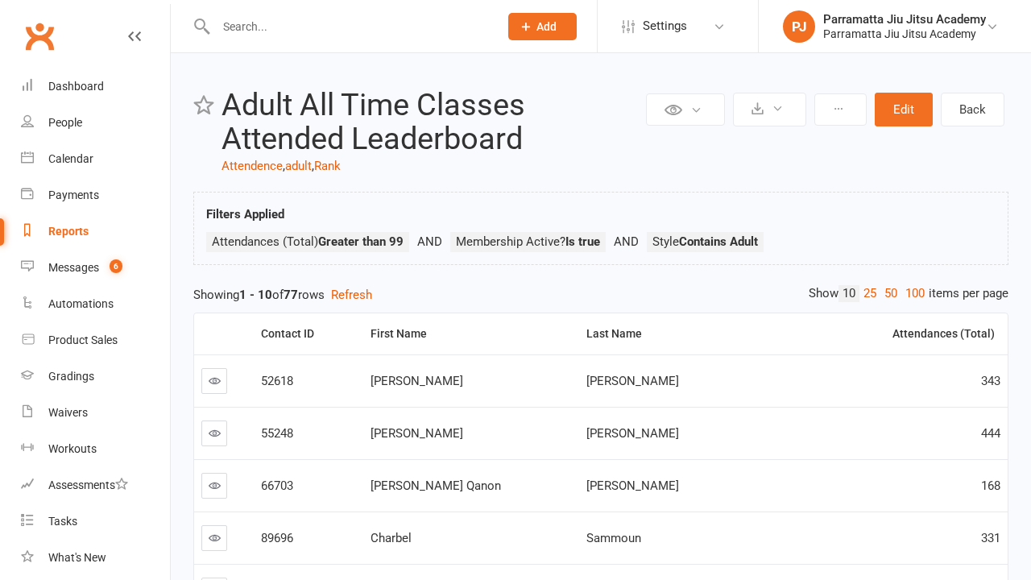  I want to click on div: Automations, so click(81, 304).